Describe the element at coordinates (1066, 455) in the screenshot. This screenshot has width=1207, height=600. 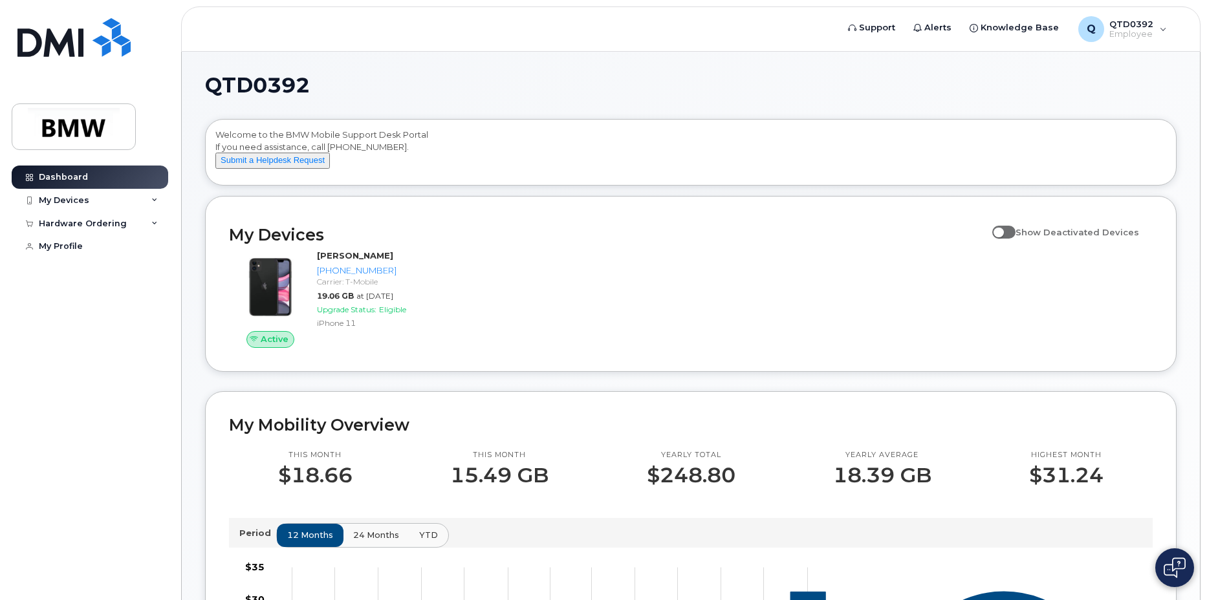
I see `p: Highest month` at that location.